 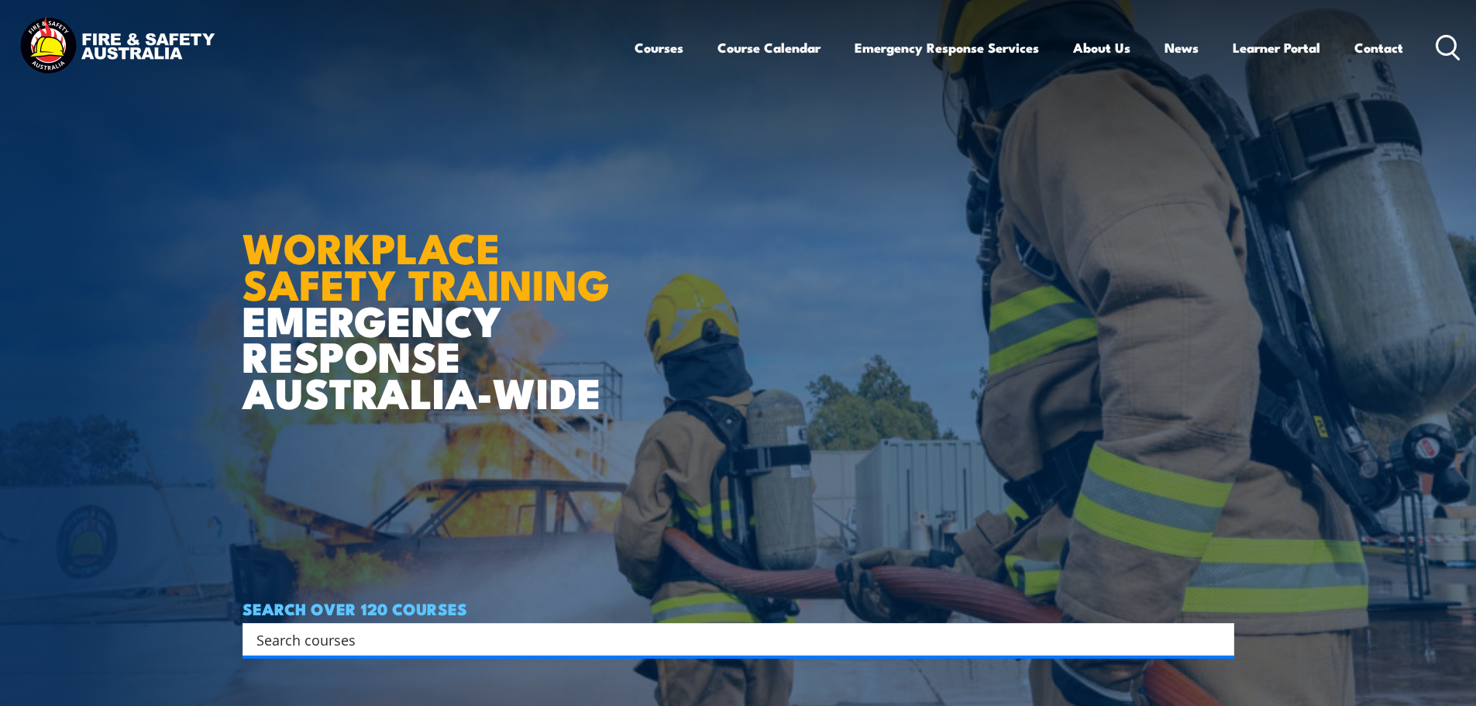 I want to click on h4: SEARCH OVER 120 COURSES, so click(x=738, y=608).